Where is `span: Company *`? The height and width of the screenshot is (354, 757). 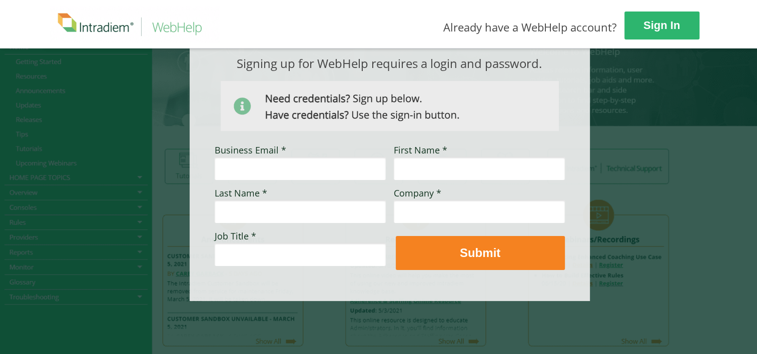
span: Company * is located at coordinates (417, 193).